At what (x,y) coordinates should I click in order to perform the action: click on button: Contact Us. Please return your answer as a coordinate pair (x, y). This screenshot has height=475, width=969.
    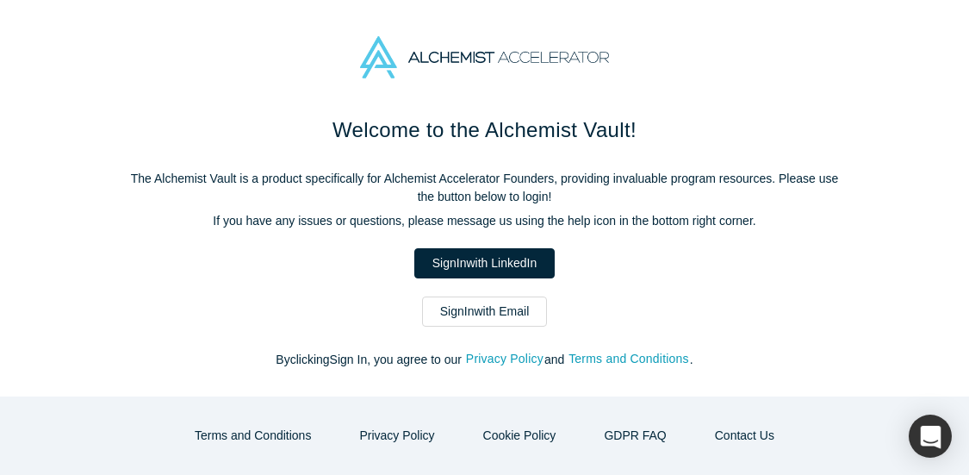
    Looking at the image, I should click on (744, 435).